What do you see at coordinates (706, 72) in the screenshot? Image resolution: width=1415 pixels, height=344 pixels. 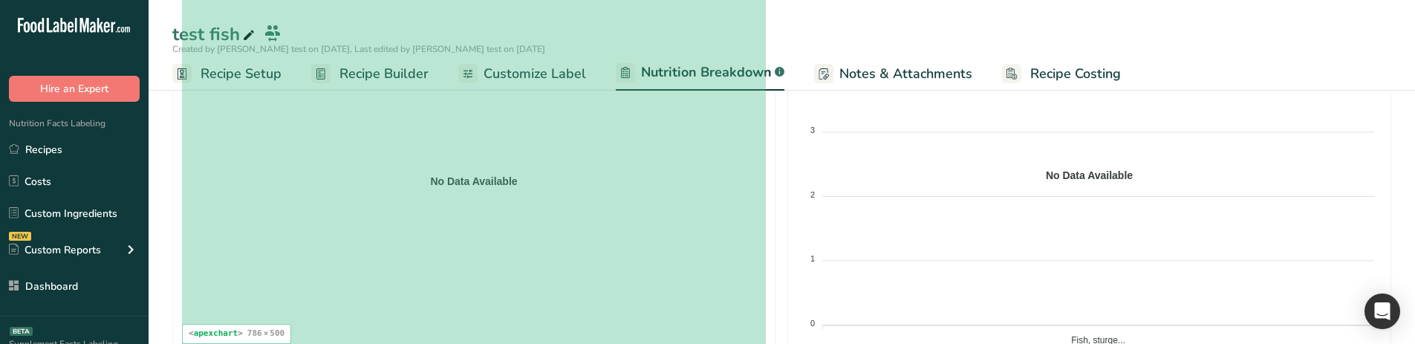 I see `span: Nutrition Breakdown` at bounding box center [706, 72].